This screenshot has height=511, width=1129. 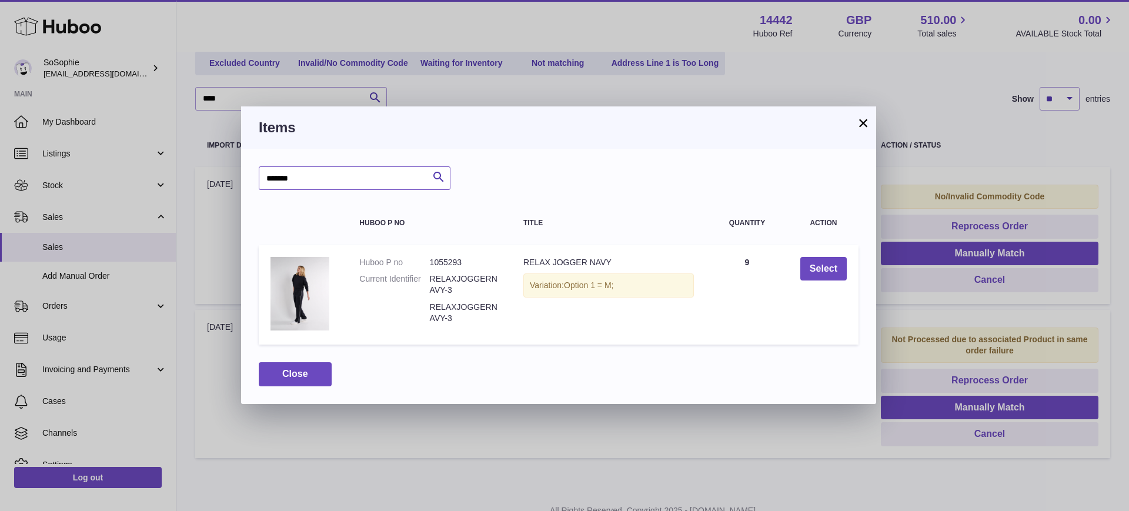 I want to click on th: Huboo P no, so click(x=429, y=223).